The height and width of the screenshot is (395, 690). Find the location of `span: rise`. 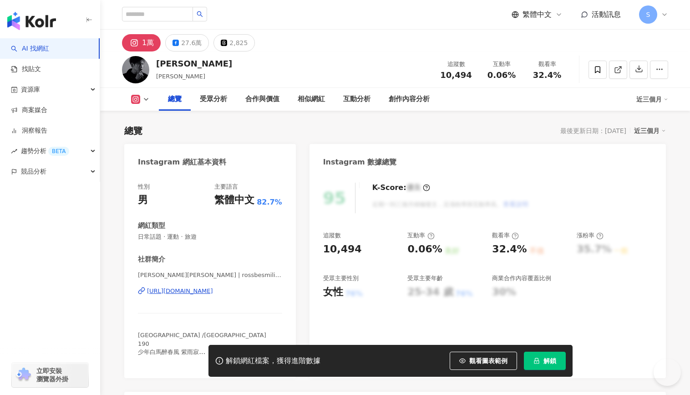

span: rise is located at coordinates (14, 151).